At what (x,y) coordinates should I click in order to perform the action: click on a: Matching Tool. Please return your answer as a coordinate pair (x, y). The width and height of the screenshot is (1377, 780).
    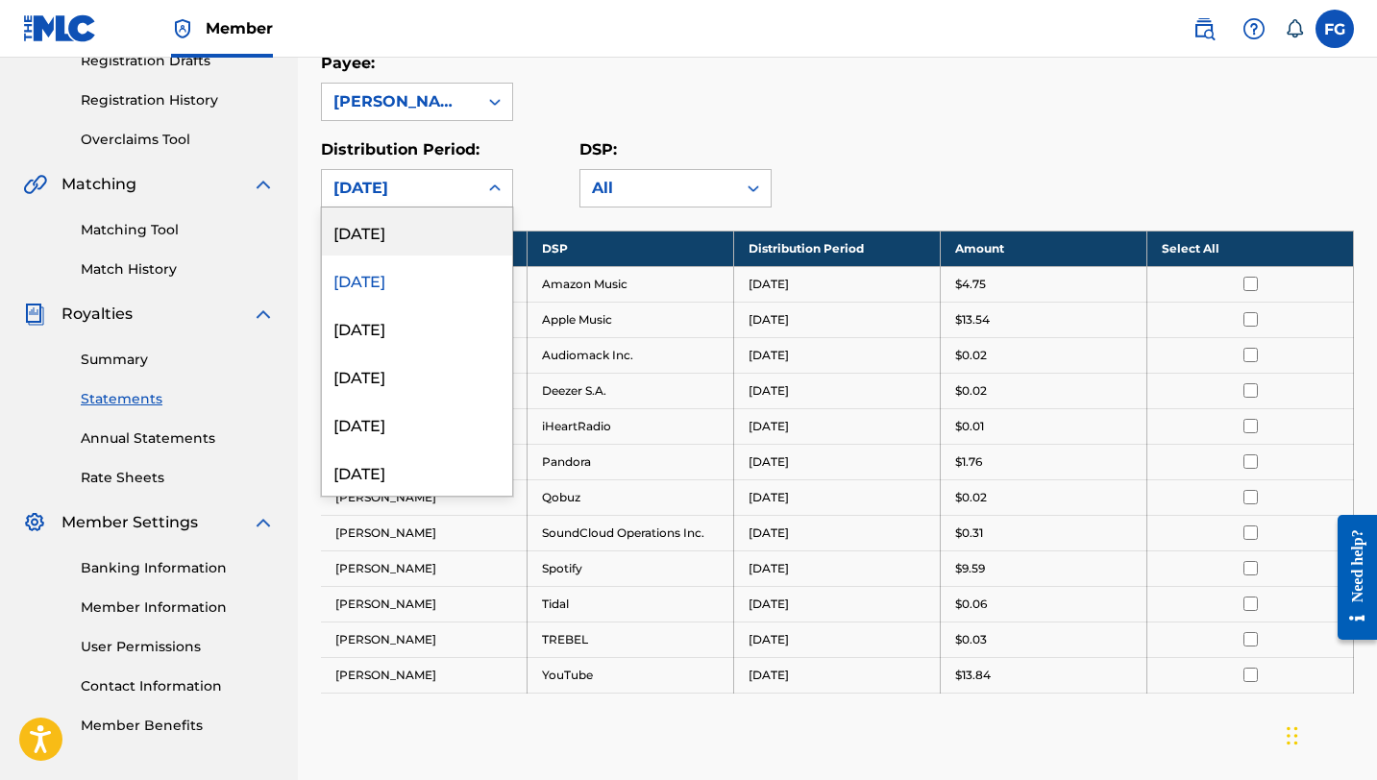
    Looking at the image, I should click on (178, 230).